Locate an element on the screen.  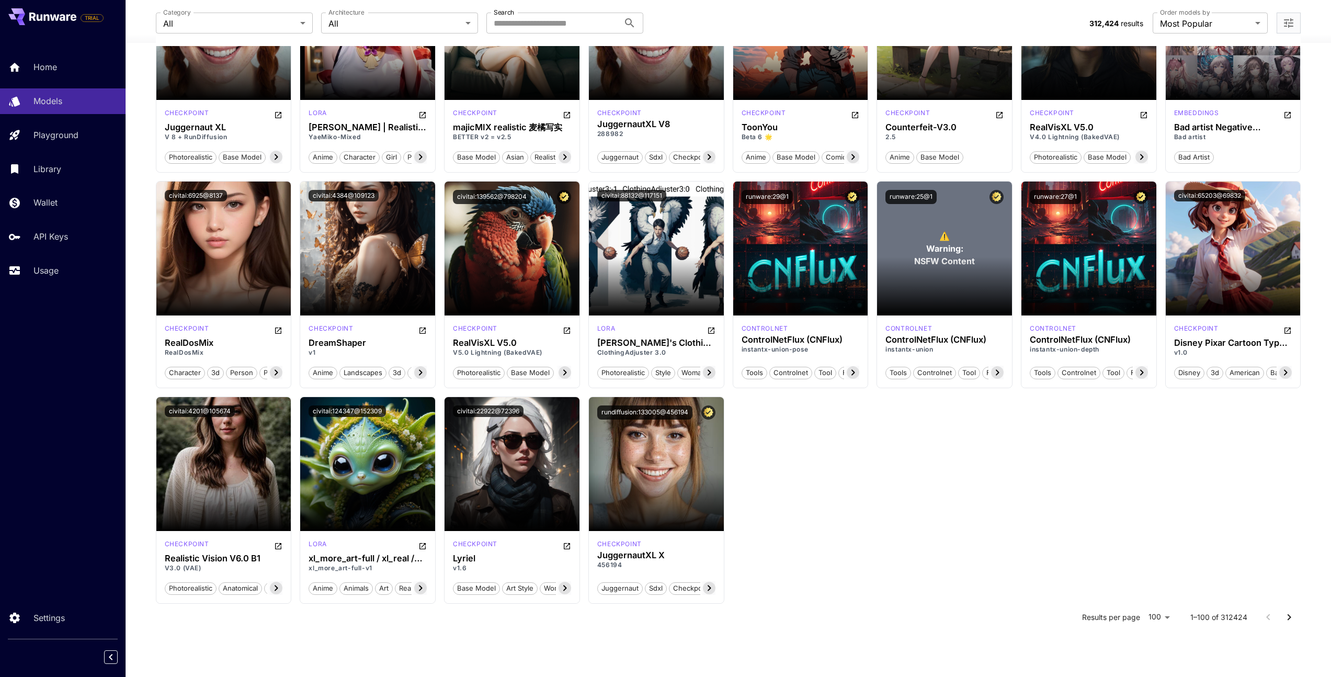
button: style is located at coordinates (663, 372).